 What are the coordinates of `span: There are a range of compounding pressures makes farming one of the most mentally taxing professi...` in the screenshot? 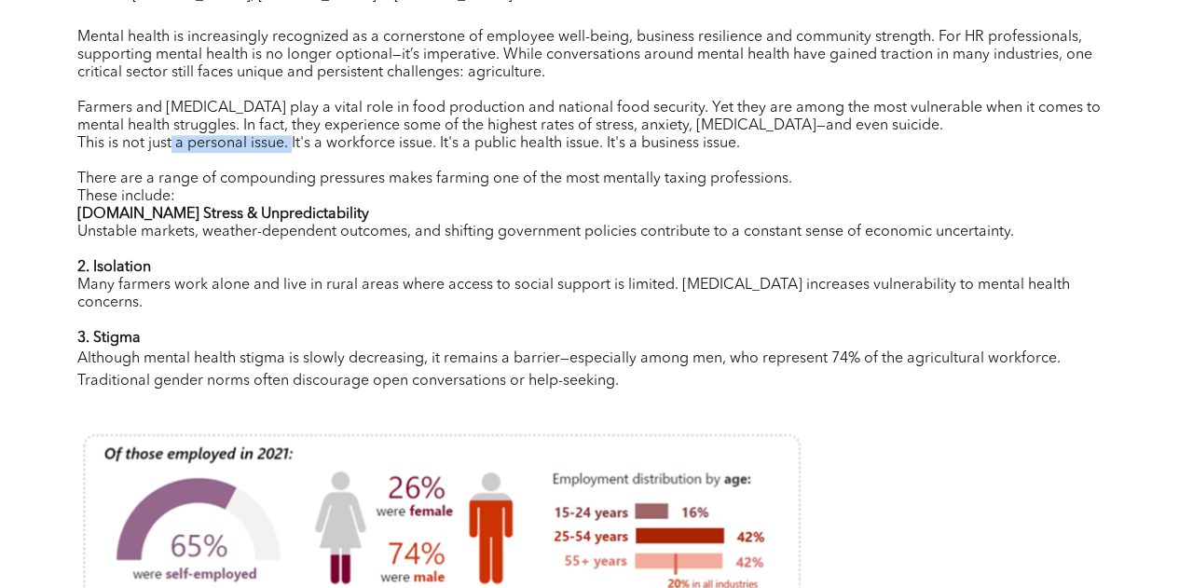 It's located at (434, 179).